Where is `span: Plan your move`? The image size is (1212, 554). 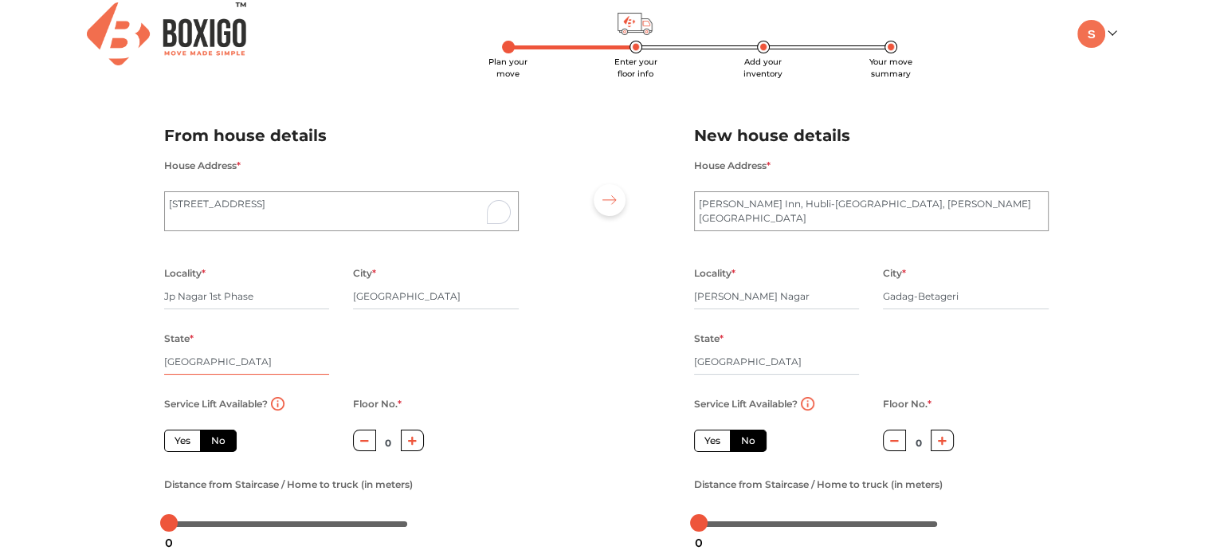
span: Plan your move is located at coordinates (508, 68).